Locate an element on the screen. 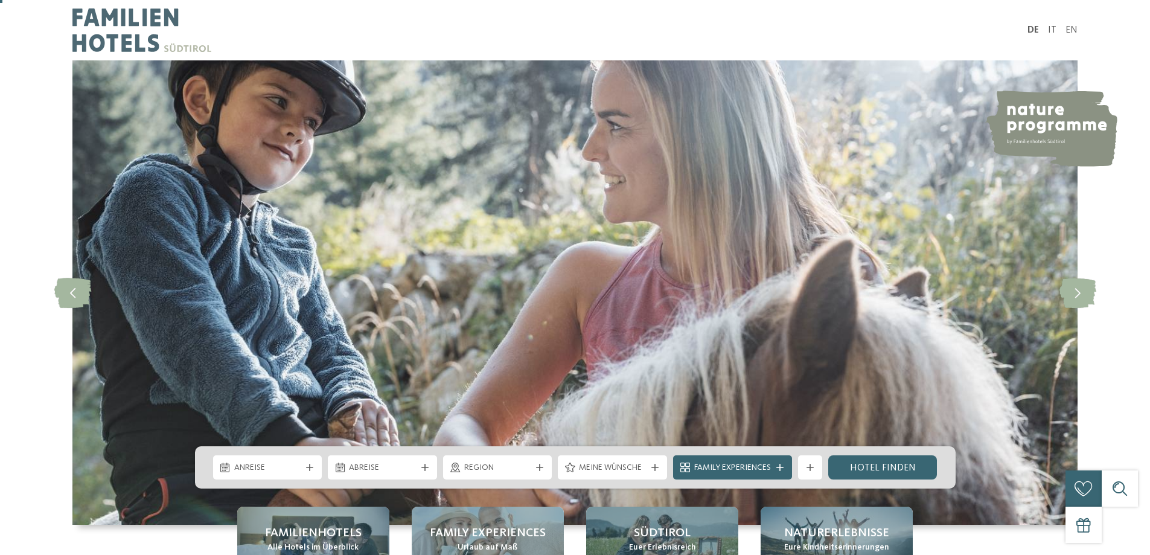  span: Alle Hotels im Überblick is located at coordinates (313, 548).